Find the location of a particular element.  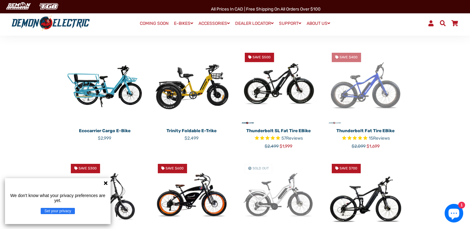

span: $1,999 is located at coordinates (286, 146).